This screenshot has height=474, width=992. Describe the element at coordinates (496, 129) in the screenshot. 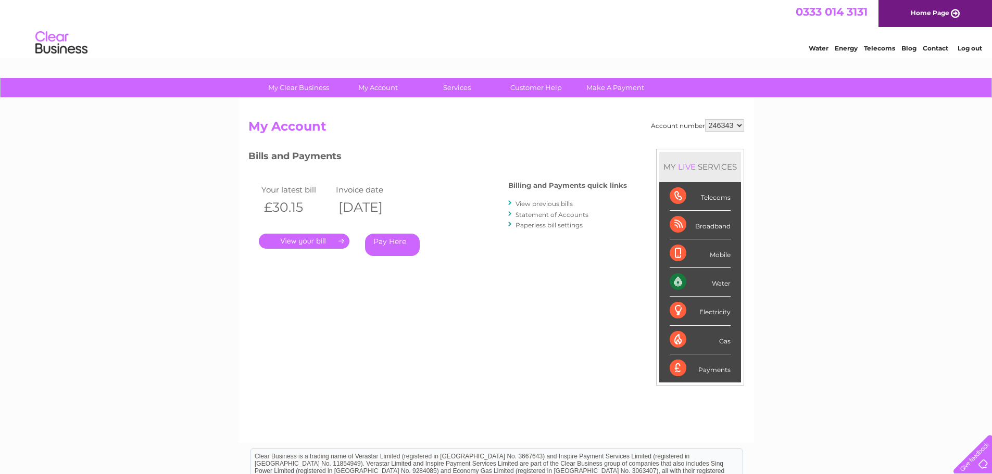

I see `h2: My Account` at that location.